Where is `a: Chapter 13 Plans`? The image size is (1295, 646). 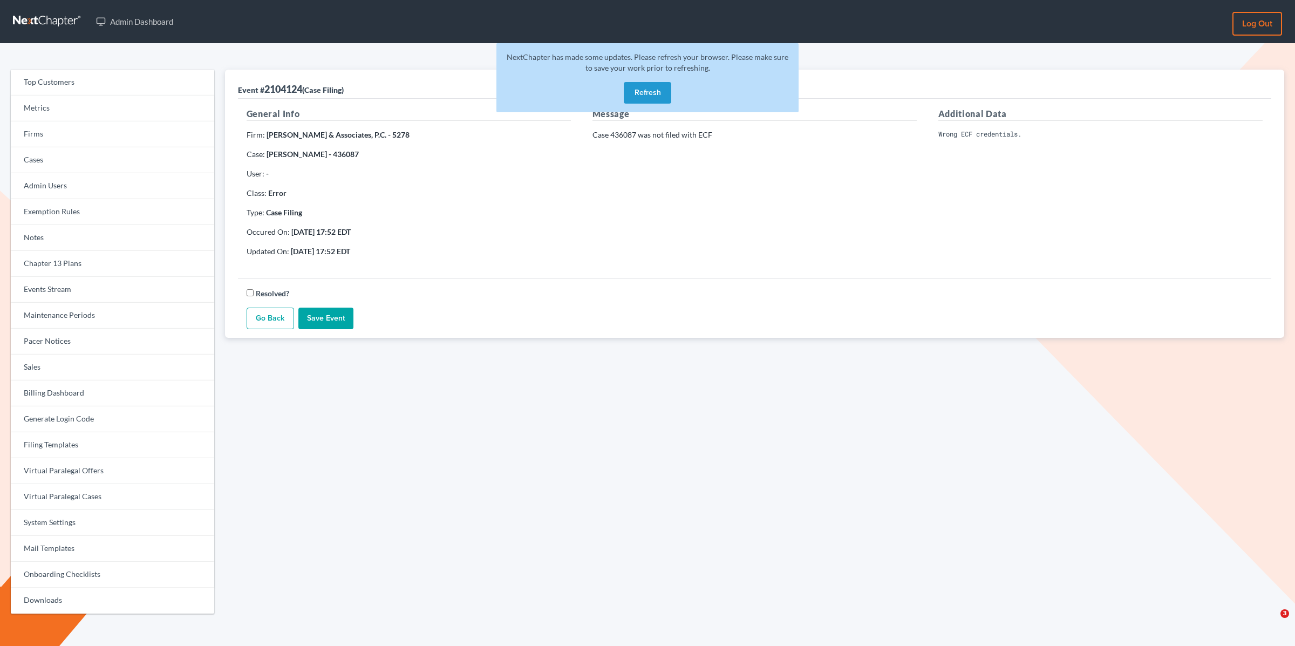
a: Chapter 13 Plans is located at coordinates (112, 264).